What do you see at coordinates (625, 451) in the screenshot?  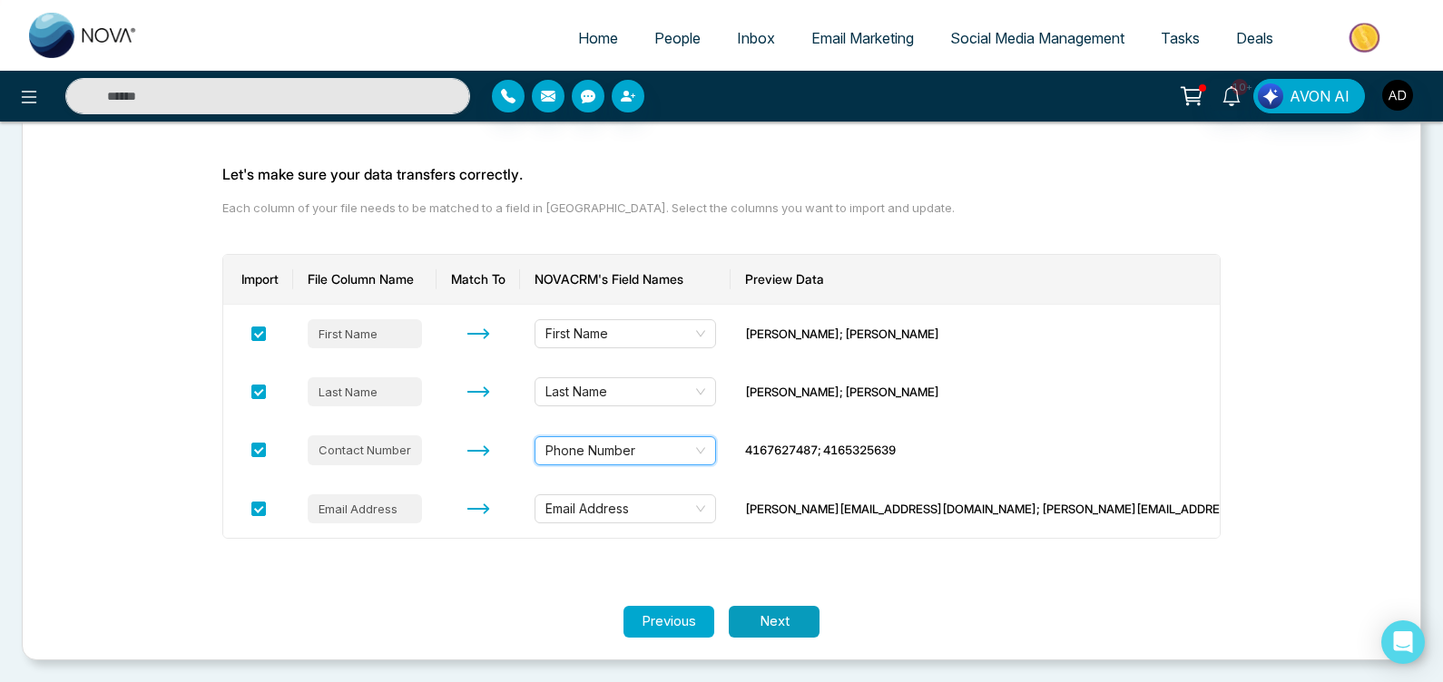 I see `span: Phone Number` at bounding box center [625, 451].